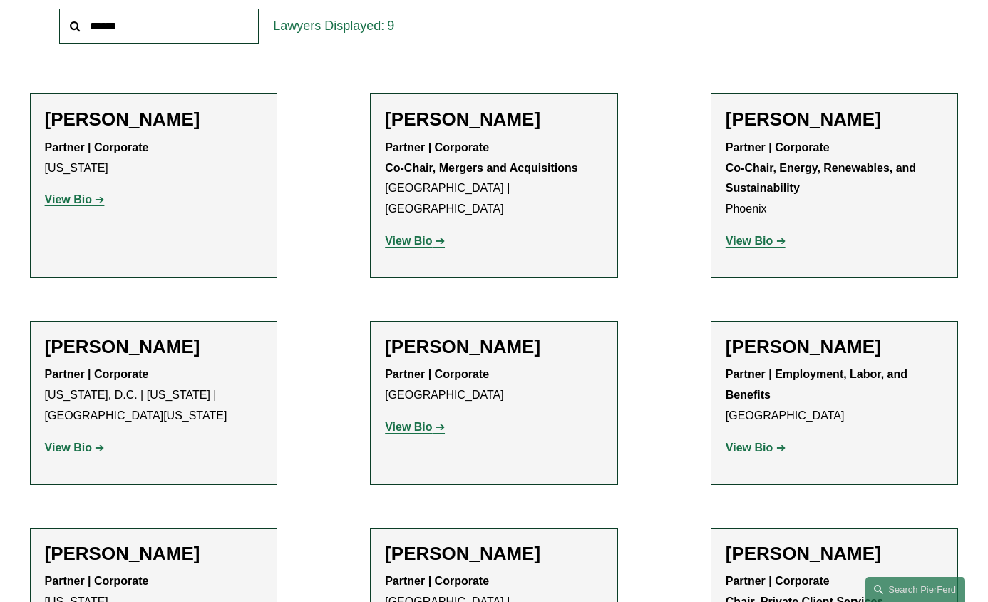 The height and width of the screenshot is (602, 988). I want to click on span: 9, so click(391, 26).